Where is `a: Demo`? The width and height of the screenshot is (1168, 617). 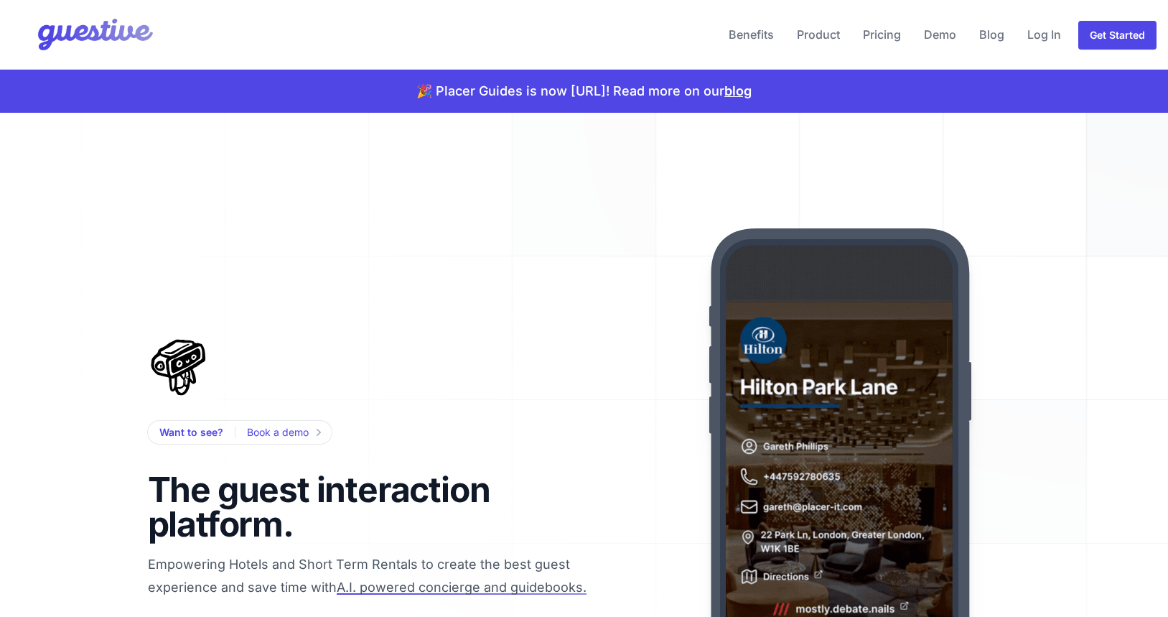 a: Demo is located at coordinates (940, 34).